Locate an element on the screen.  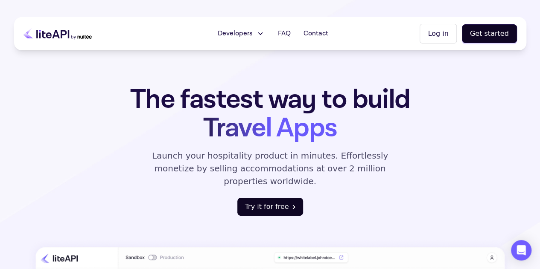
span: Developers is located at coordinates (235, 34).